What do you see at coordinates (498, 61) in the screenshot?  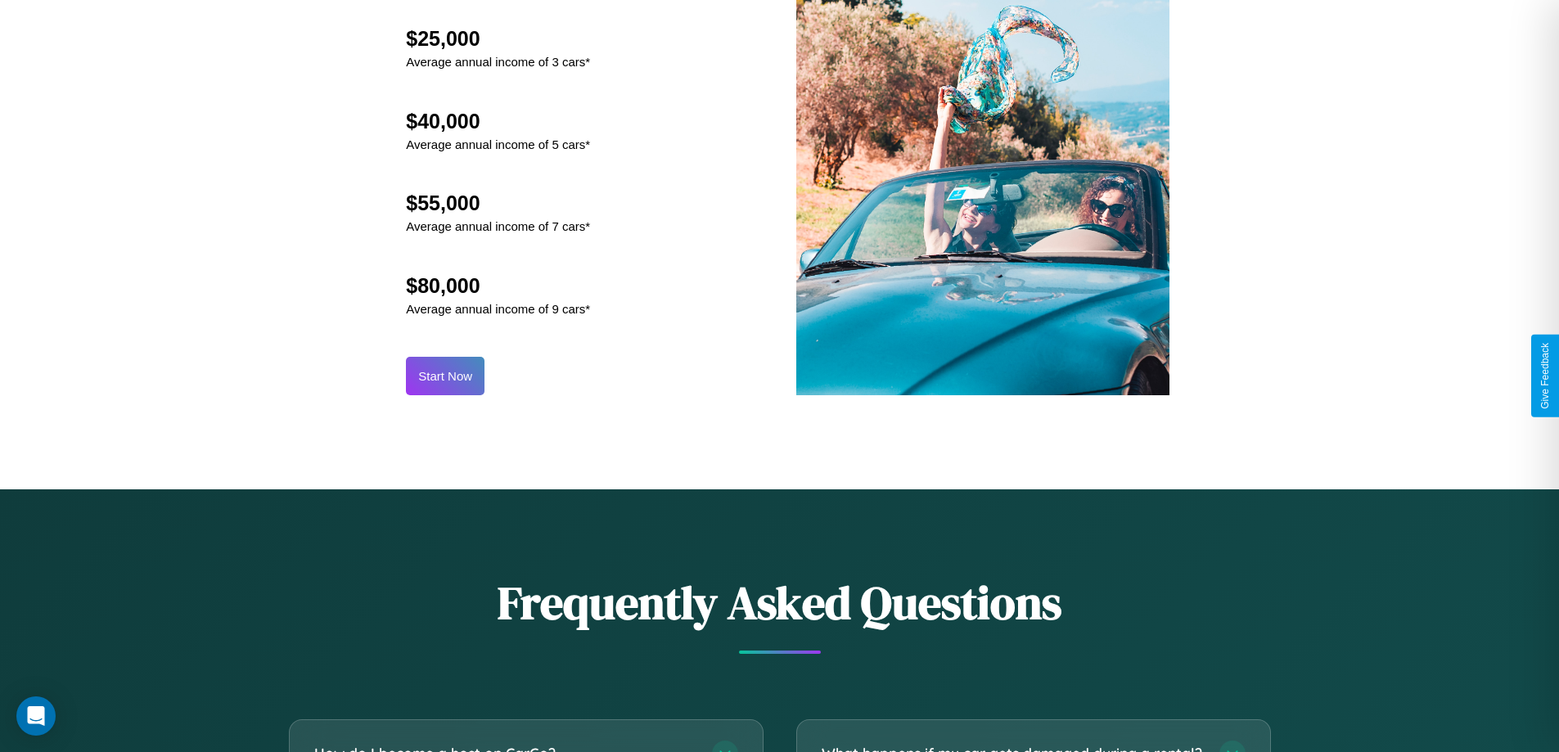 I see `p: Average annual income of 3 cars*` at bounding box center [498, 61].